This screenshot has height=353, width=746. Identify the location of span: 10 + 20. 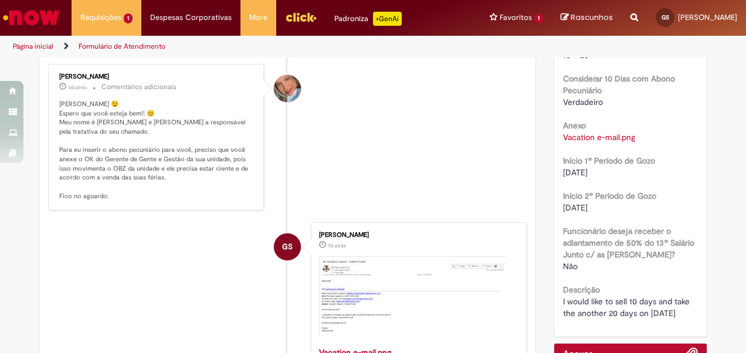
(576, 55).